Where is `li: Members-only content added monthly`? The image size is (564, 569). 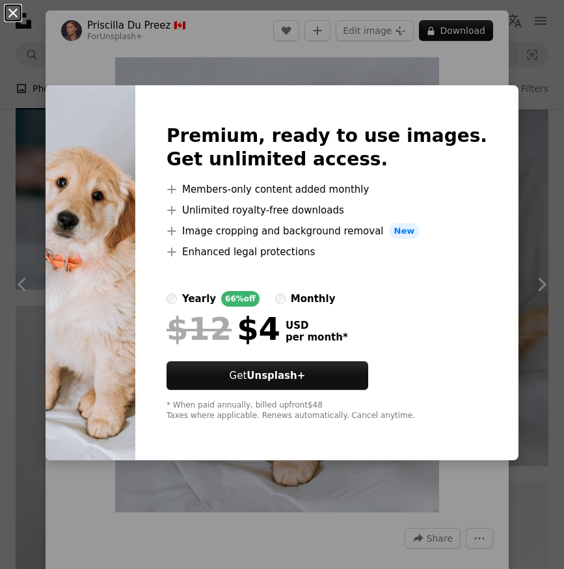
li: Members-only content added monthly is located at coordinates (327, 189).